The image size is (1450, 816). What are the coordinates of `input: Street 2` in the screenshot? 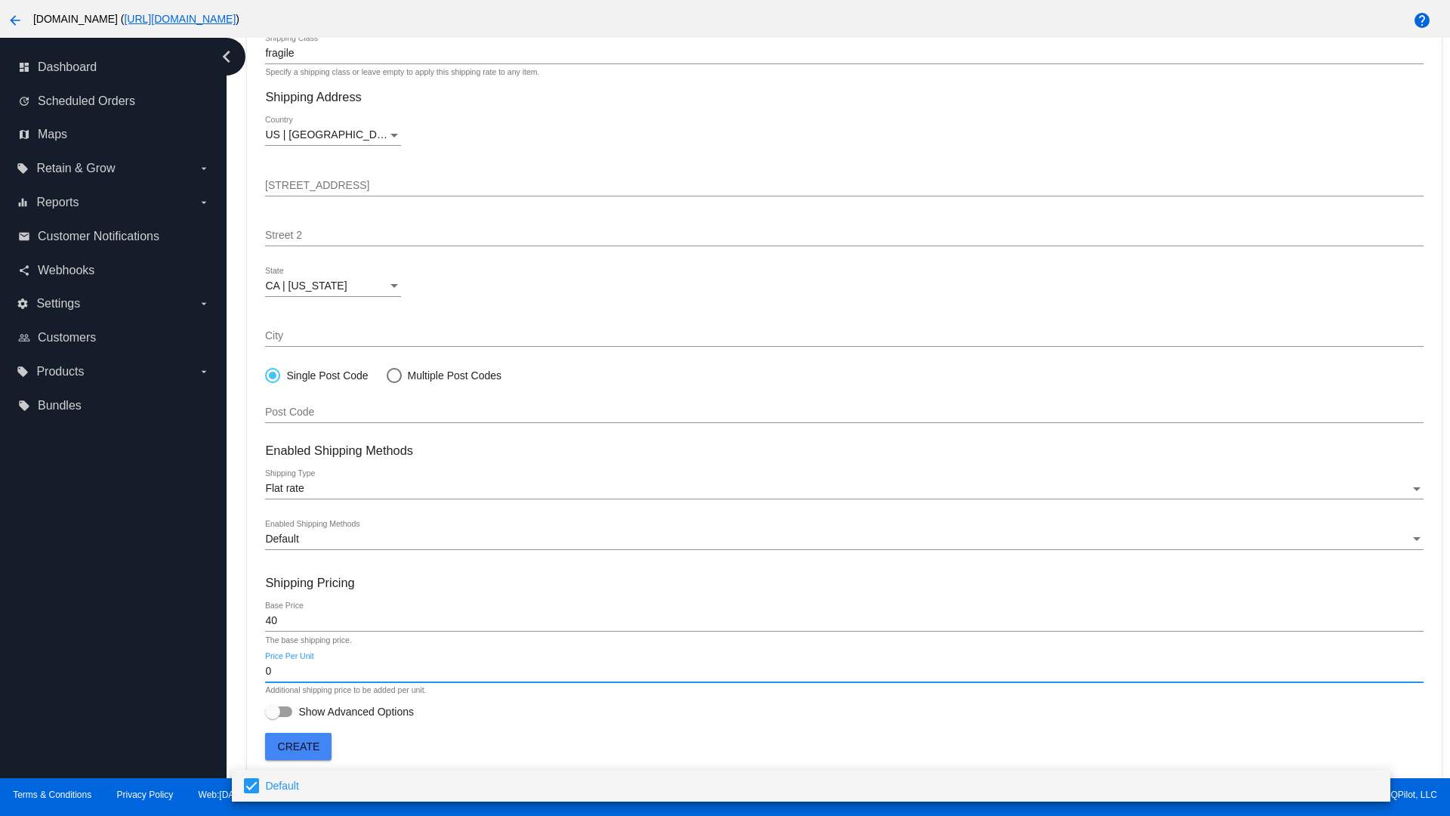 It's located at (843, 236).